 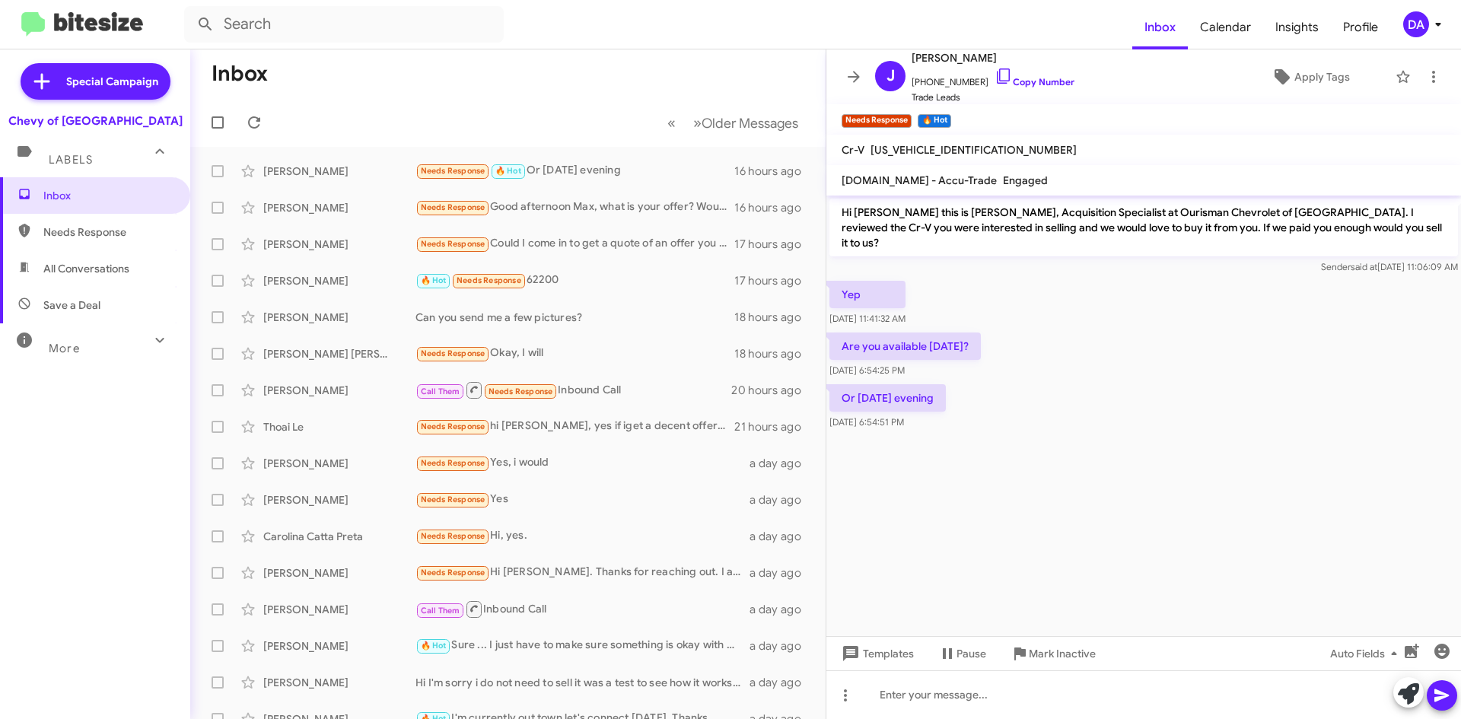 I want to click on button: Next, so click(x=746, y=122).